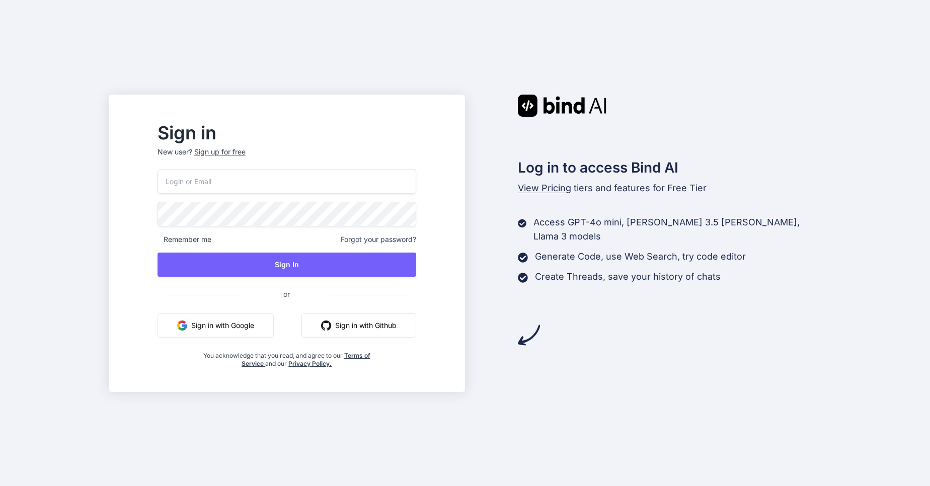 The height and width of the screenshot is (486, 930). Describe the element at coordinates (640, 257) in the screenshot. I see `p: Generate Code, use Web Search, try code editor` at that location.